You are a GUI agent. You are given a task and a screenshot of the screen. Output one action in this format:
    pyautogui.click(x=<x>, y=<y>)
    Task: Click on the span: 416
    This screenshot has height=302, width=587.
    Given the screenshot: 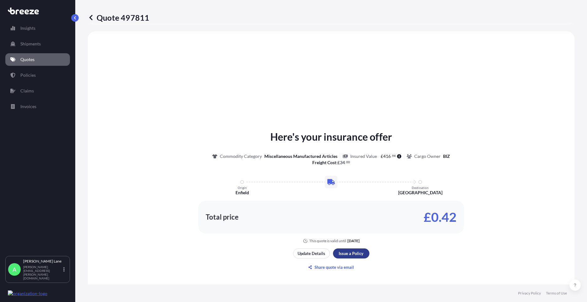 What is the action you would take?
    pyautogui.click(x=387, y=156)
    